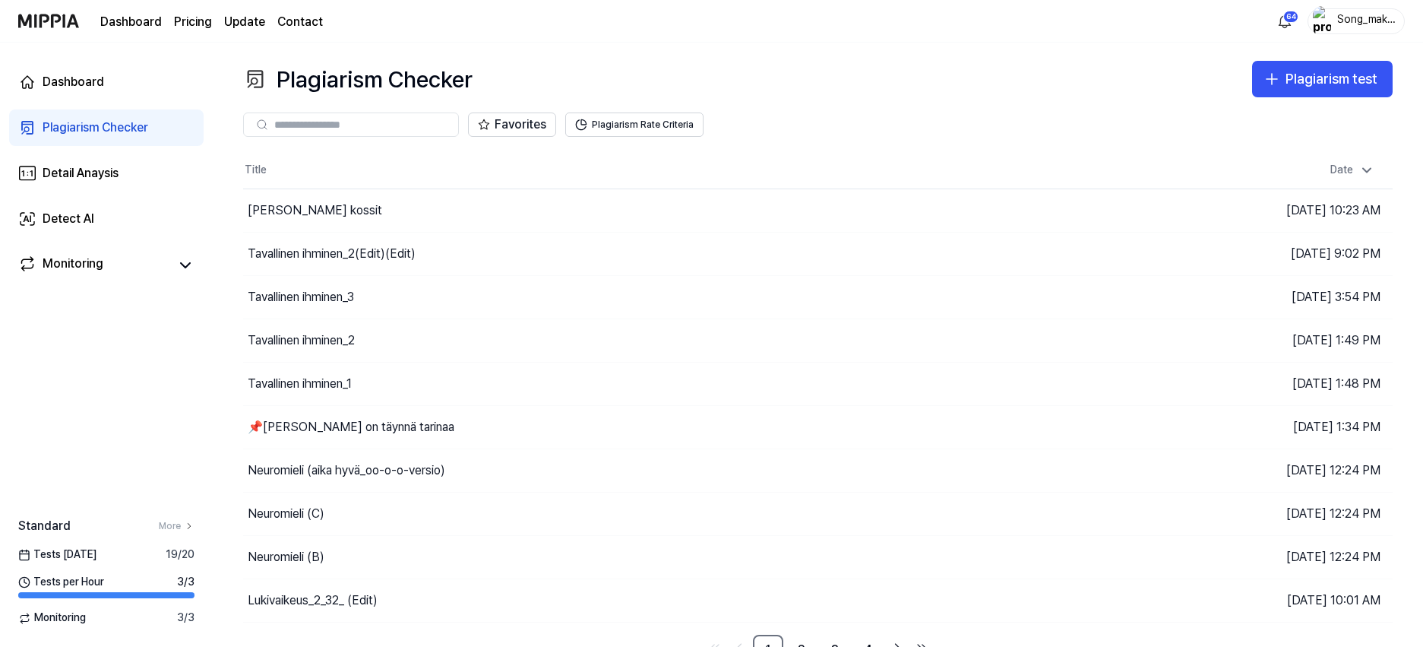  Describe the element at coordinates (300, 22) in the screenshot. I see `a: Contact` at that location.